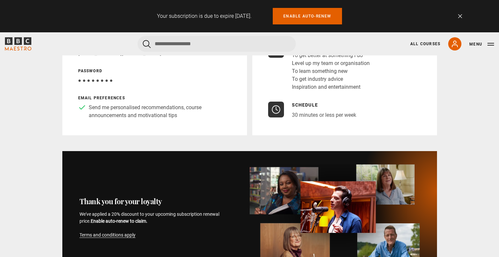 The image size is (499, 257). What do you see at coordinates (331, 63) in the screenshot?
I see `li: Level up my team or organisation` at bounding box center [331, 63].